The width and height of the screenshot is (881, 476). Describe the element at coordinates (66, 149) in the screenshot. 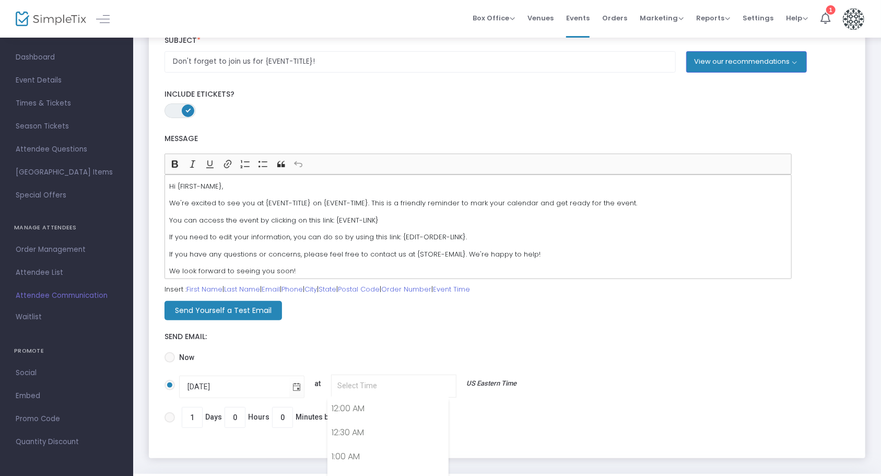

I see `span: Attendee Questions` at that location.